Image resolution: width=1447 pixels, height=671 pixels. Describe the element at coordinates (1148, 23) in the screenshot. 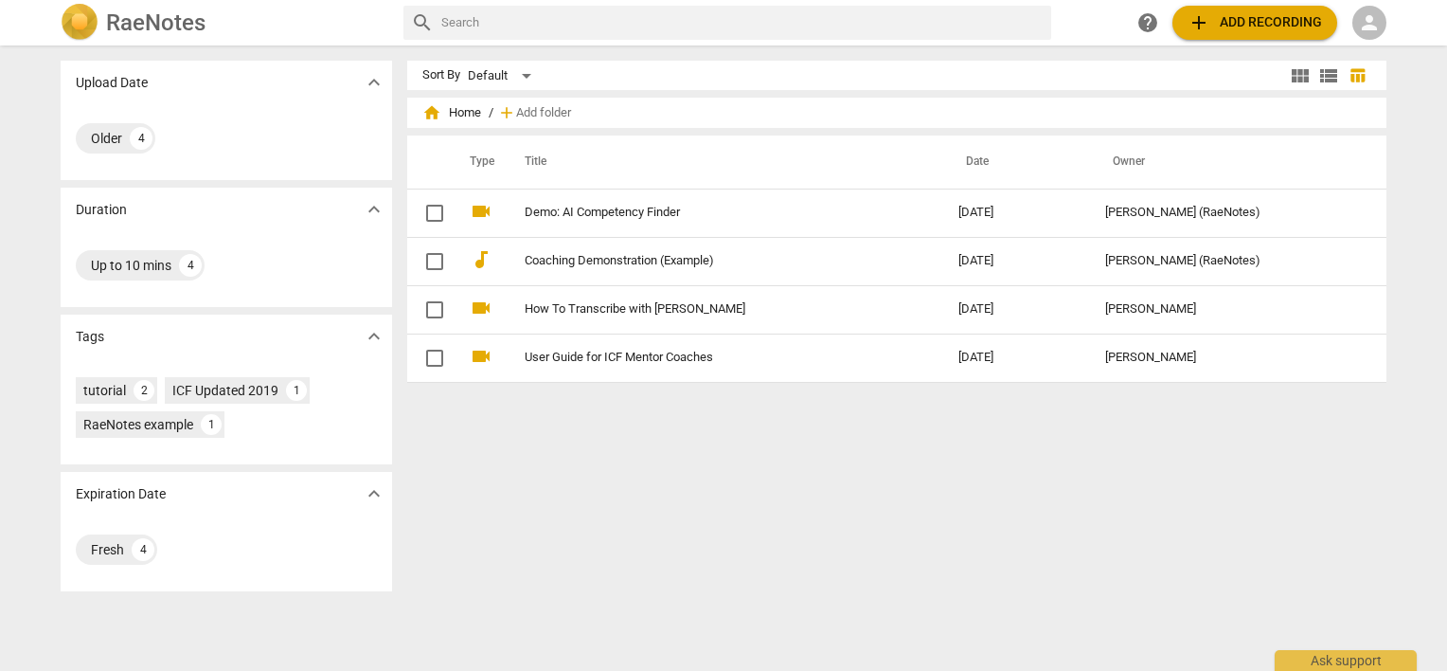

I see `a: Help` at that location.